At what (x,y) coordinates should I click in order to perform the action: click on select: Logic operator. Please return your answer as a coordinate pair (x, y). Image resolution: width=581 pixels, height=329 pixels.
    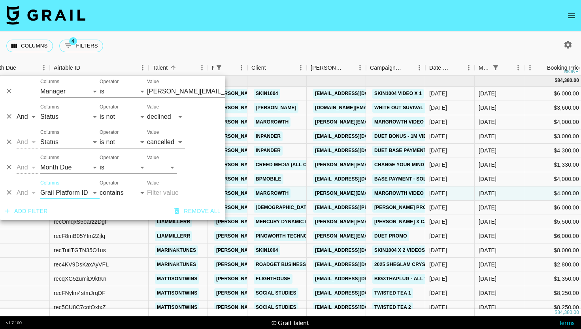
    Looking at the image, I should click on (27, 117).